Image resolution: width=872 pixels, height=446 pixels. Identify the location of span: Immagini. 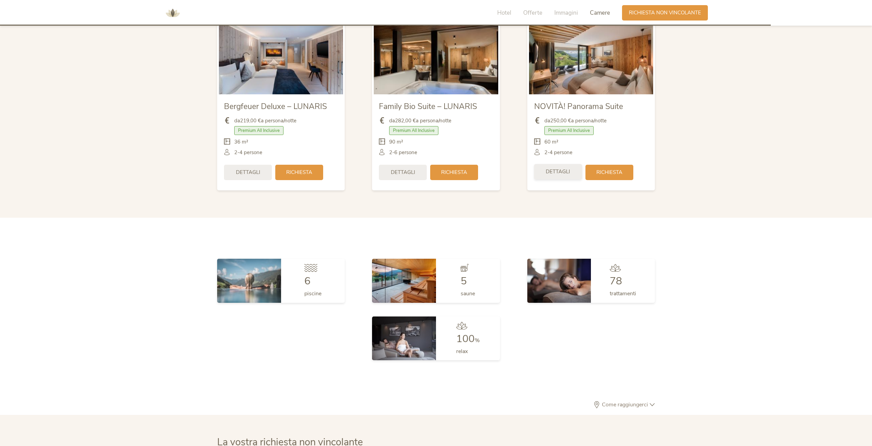
(566, 13).